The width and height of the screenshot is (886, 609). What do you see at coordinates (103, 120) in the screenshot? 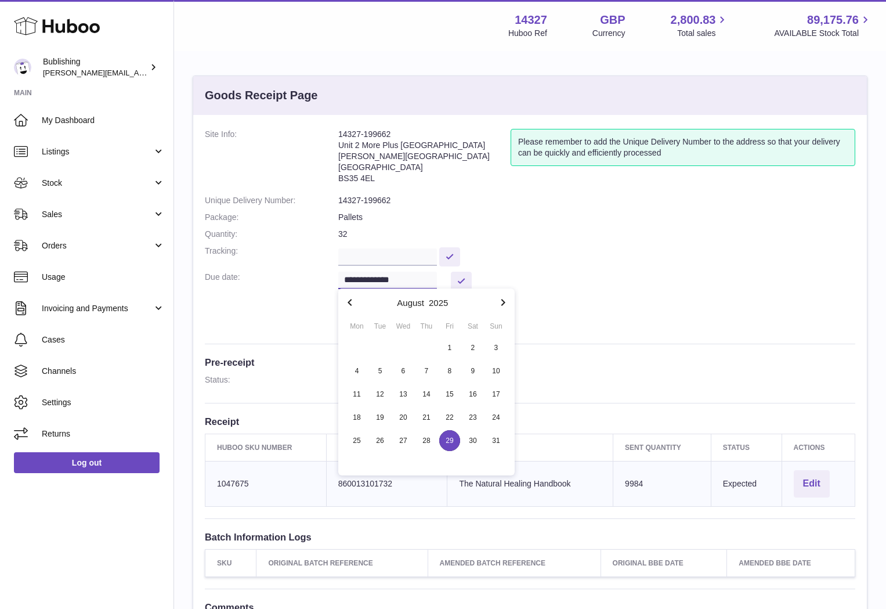
I see `span: My Dashboard` at bounding box center [103, 120].